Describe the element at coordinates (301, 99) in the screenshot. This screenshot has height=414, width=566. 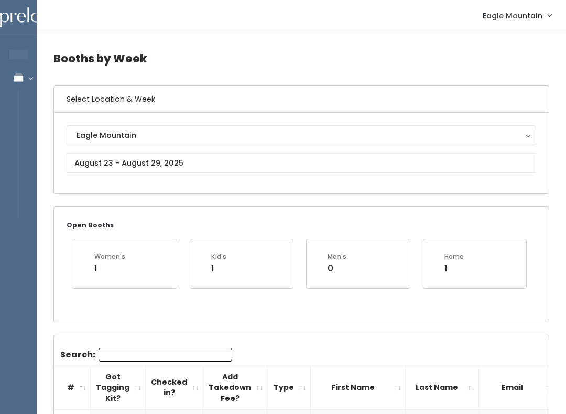
I see `h6: Select Location & Week` at that location.